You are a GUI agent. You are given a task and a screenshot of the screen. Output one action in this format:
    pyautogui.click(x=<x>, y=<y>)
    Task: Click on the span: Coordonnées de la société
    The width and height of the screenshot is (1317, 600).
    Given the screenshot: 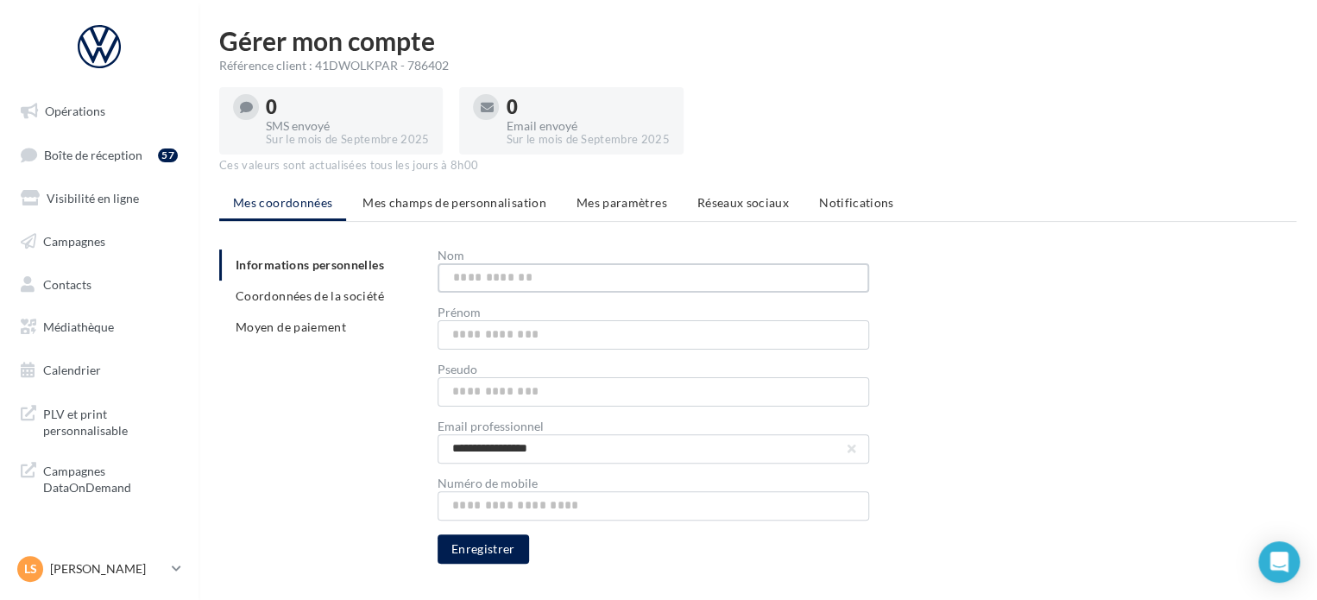 What is the action you would take?
    pyautogui.click(x=310, y=295)
    